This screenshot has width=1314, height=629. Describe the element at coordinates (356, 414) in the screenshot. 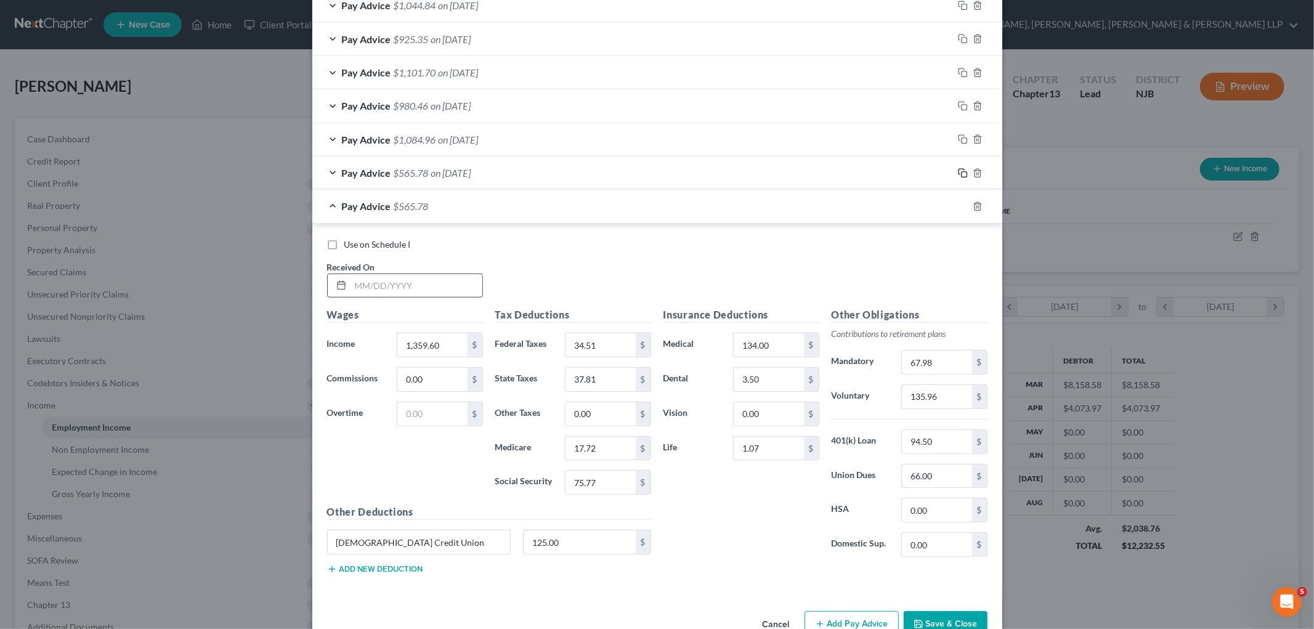

I see `label: Overtime` at that location.